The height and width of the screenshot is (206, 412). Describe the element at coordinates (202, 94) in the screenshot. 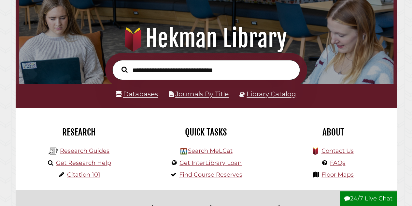

I see `a: Journals By Title` at that location.